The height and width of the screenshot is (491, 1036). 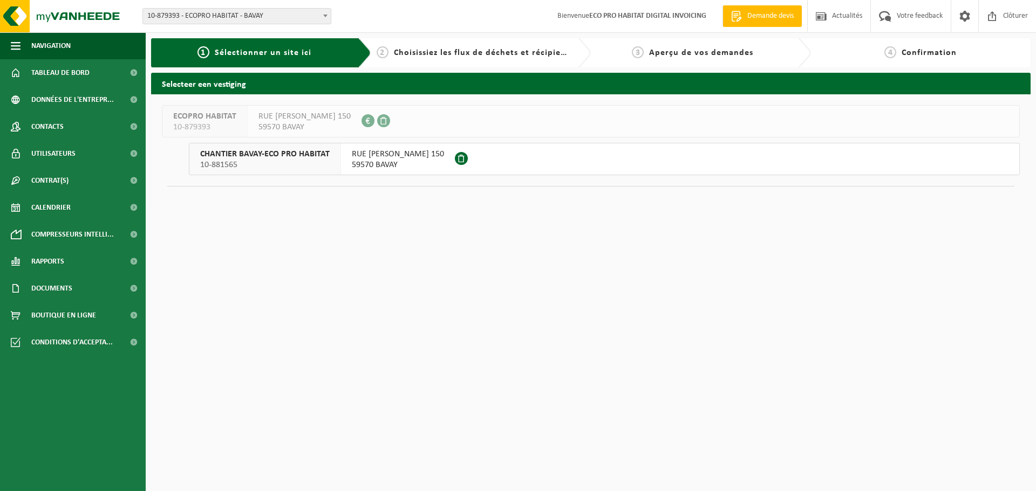 I want to click on span: Confirmation, so click(x=929, y=53).